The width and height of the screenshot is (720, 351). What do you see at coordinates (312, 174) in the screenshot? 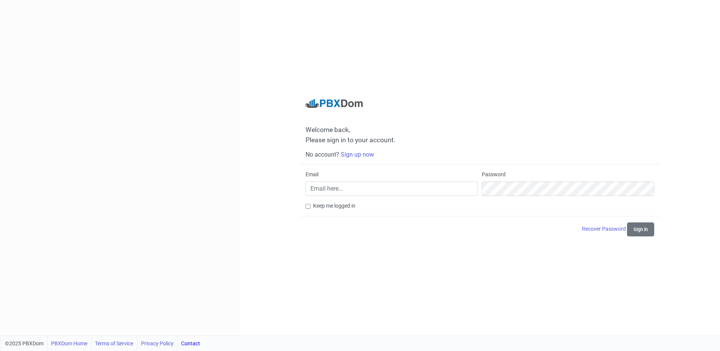
I see `label: Email` at bounding box center [312, 174].